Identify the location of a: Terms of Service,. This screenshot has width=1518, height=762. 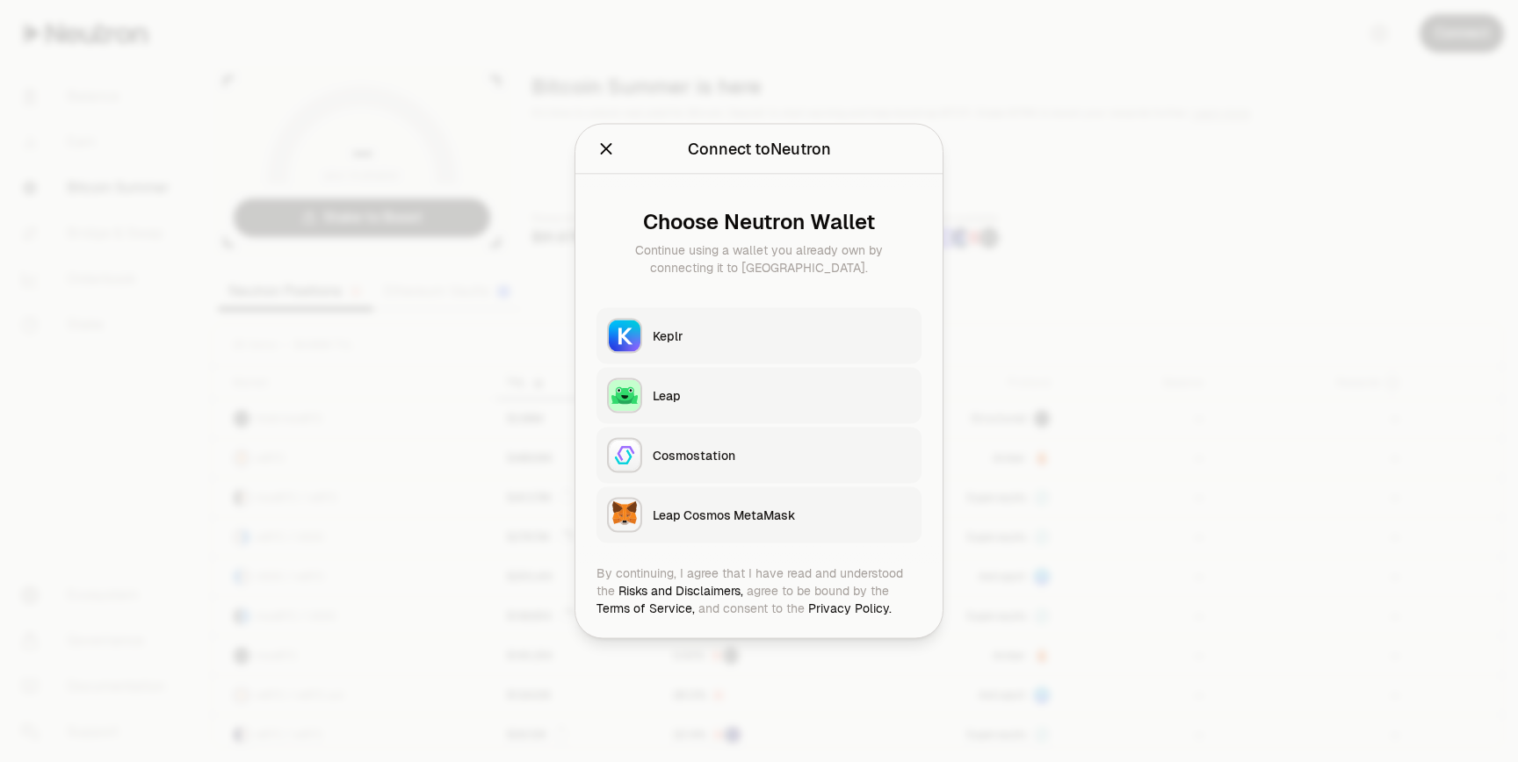
(645, 609).